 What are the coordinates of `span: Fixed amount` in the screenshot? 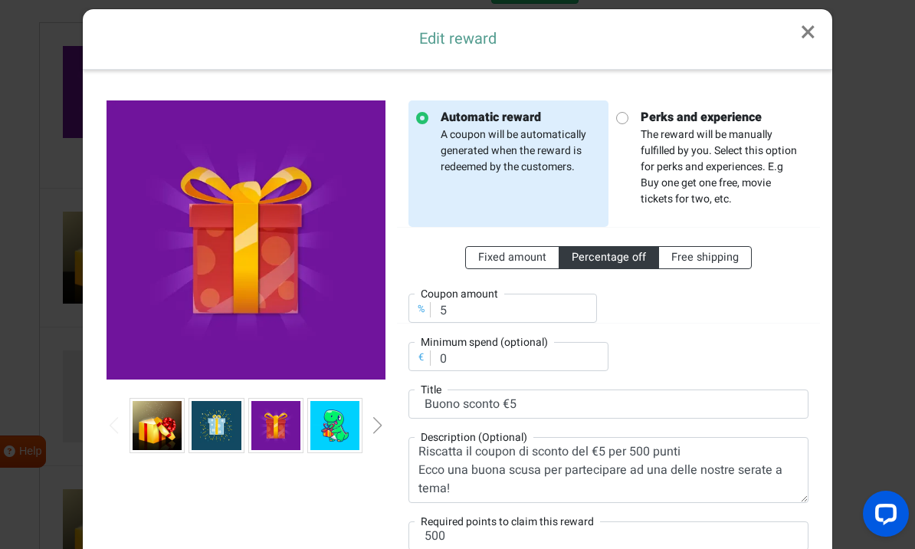 It's located at (512, 257).